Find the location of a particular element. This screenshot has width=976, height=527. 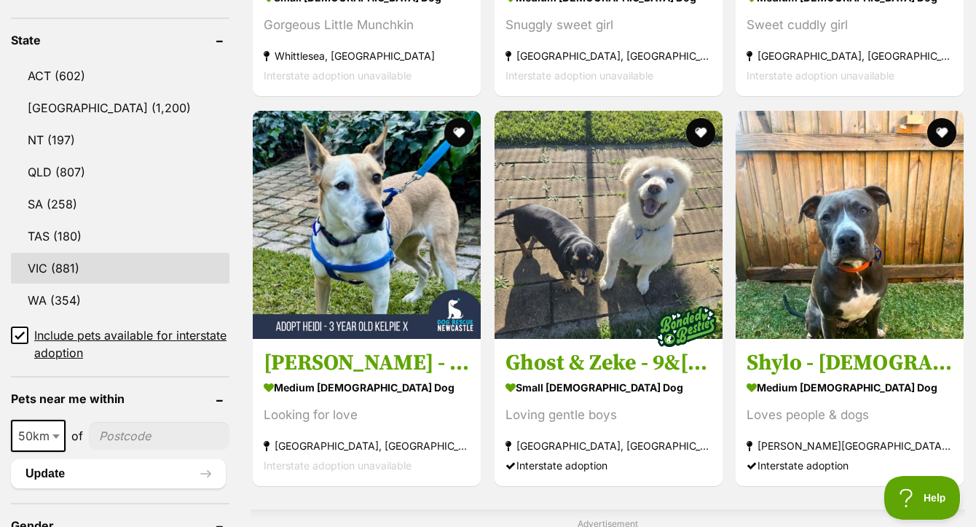

div: Snuggly sweet girl is located at coordinates (608, 25).